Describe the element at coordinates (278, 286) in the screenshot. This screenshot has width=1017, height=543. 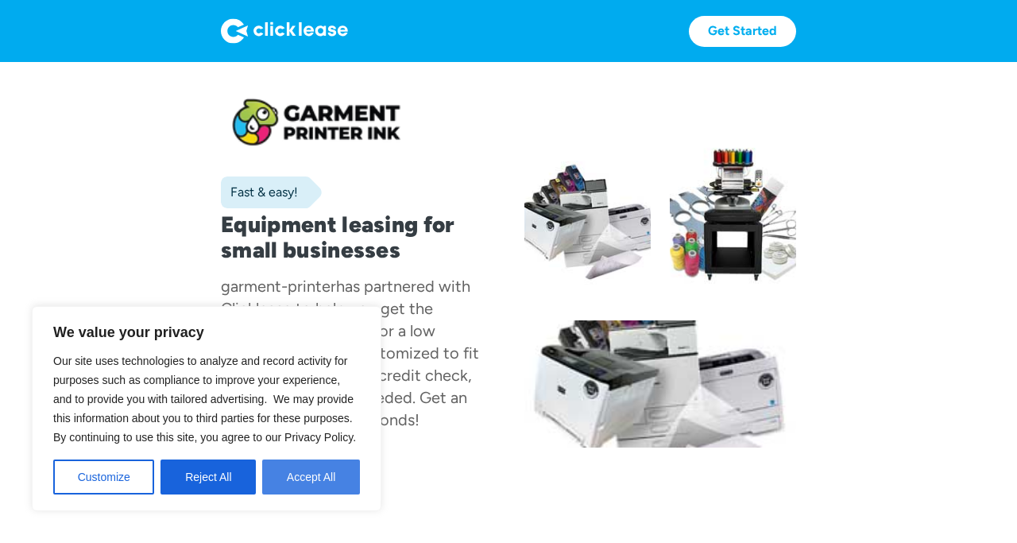
I see `div: garment-printer` at that location.